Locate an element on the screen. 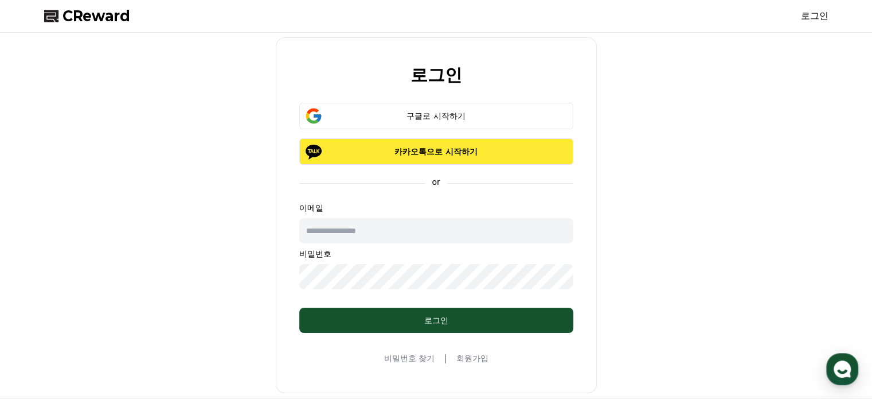 The height and width of the screenshot is (399, 872). p: or is located at coordinates (436, 182).